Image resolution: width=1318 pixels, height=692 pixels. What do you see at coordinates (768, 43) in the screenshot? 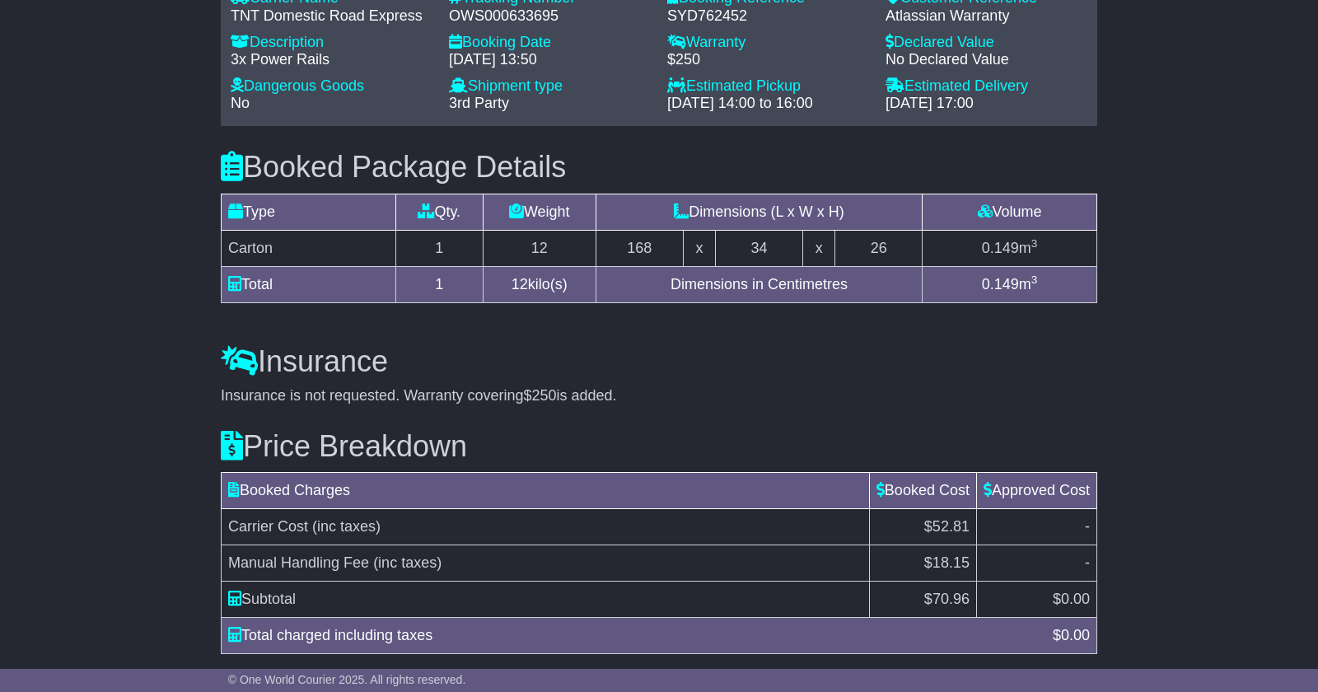
I see `div: Warranty` at bounding box center [768, 43].